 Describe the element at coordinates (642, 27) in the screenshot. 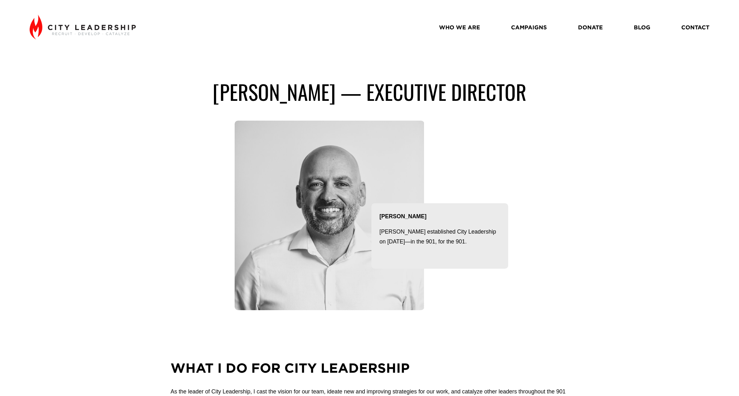

I see `a: BLOG` at that location.